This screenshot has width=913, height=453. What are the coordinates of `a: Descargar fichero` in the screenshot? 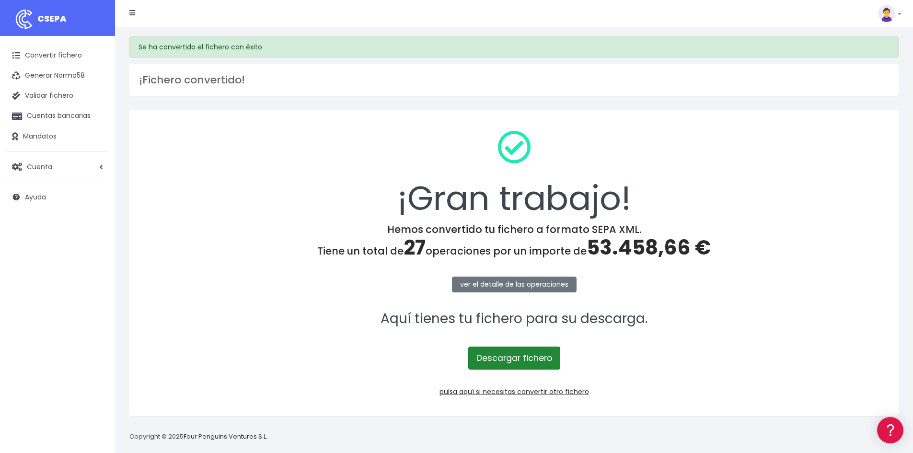 It's located at (514, 358).